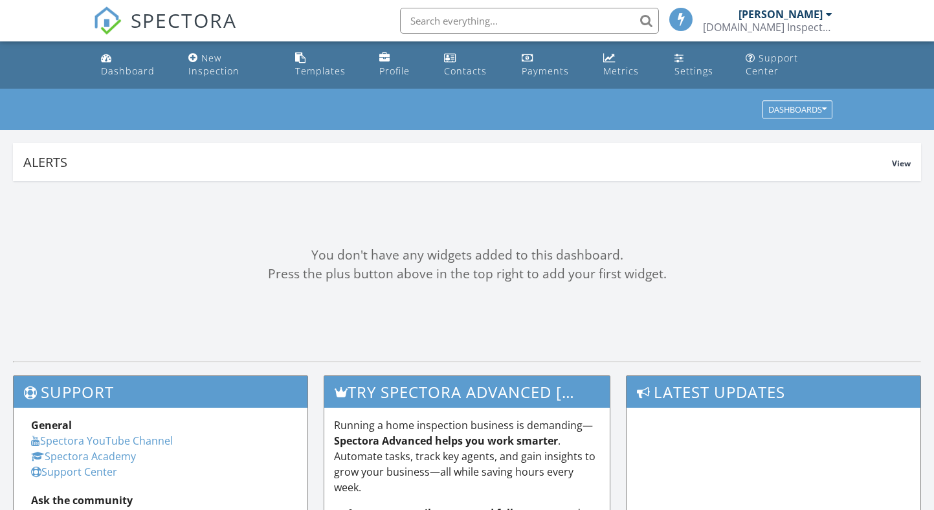  What do you see at coordinates (467, 274) in the screenshot?
I see `div: Press the plus button above in the top right to add your first widget.` at bounding box center [467, 274].